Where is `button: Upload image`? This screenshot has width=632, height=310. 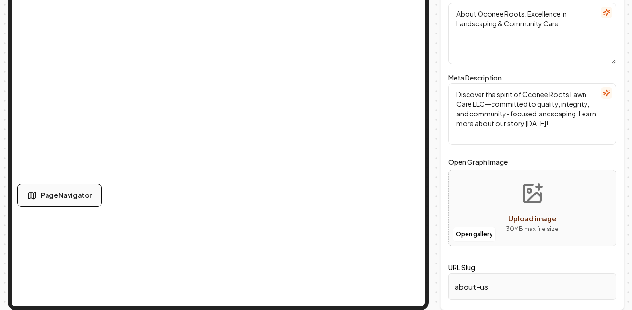
button: Upload image is located at coordinates (532, 208).